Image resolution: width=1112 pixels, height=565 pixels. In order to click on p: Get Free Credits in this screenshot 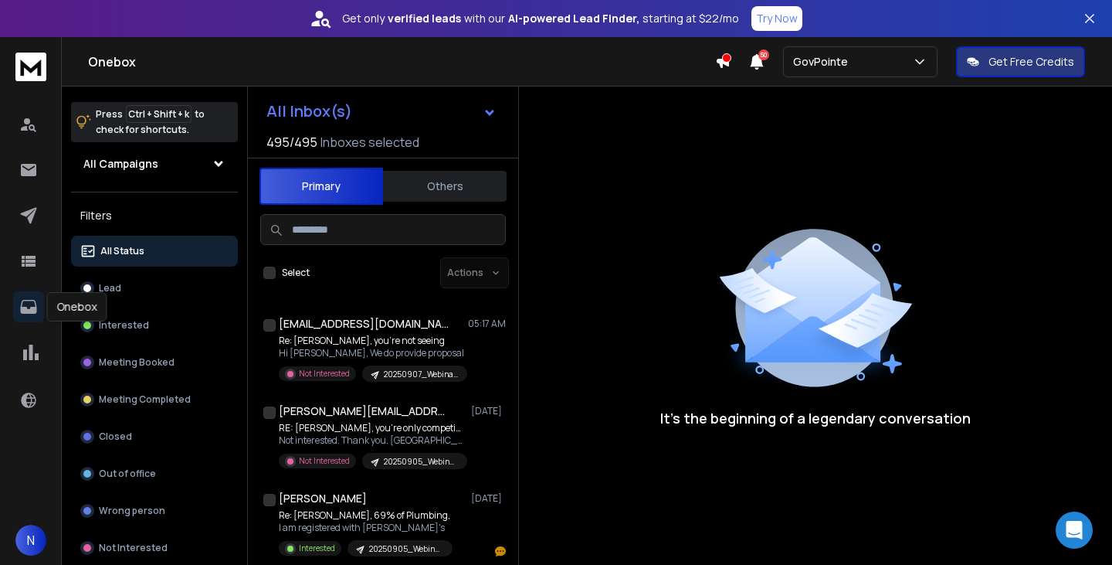, I will do `click(1031, 62)`.